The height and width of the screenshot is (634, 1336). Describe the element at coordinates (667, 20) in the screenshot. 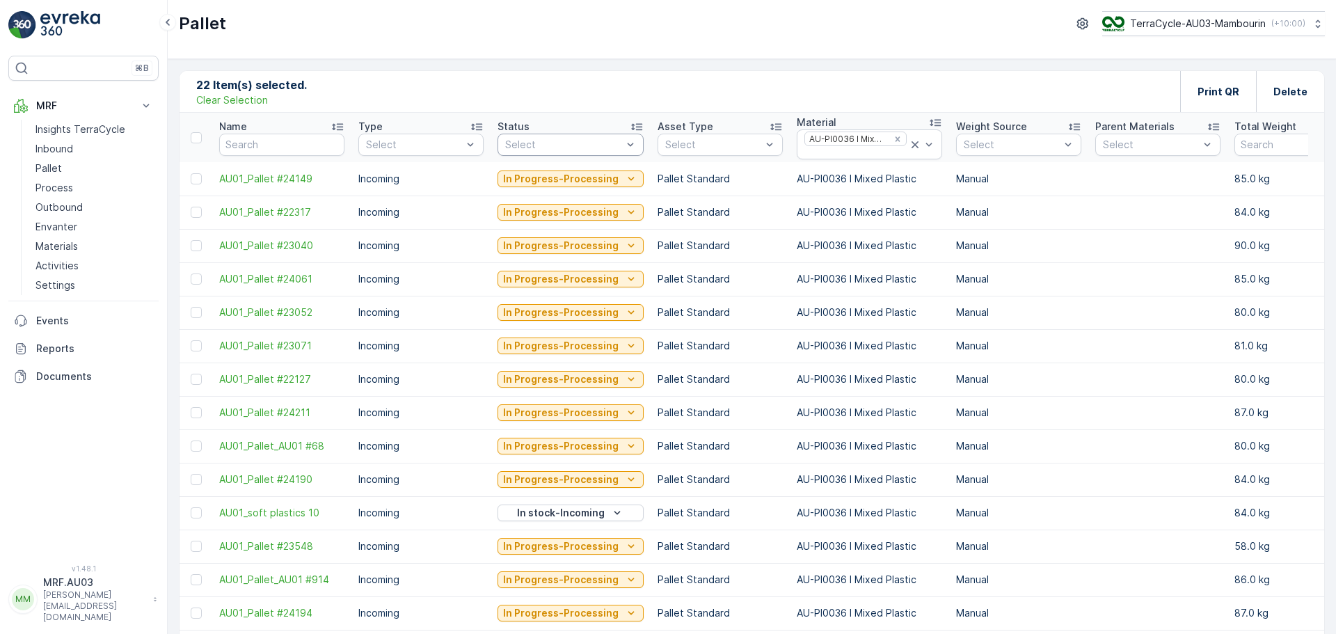

I see `p: AU01_Pallet_AU01 #863` at that location.